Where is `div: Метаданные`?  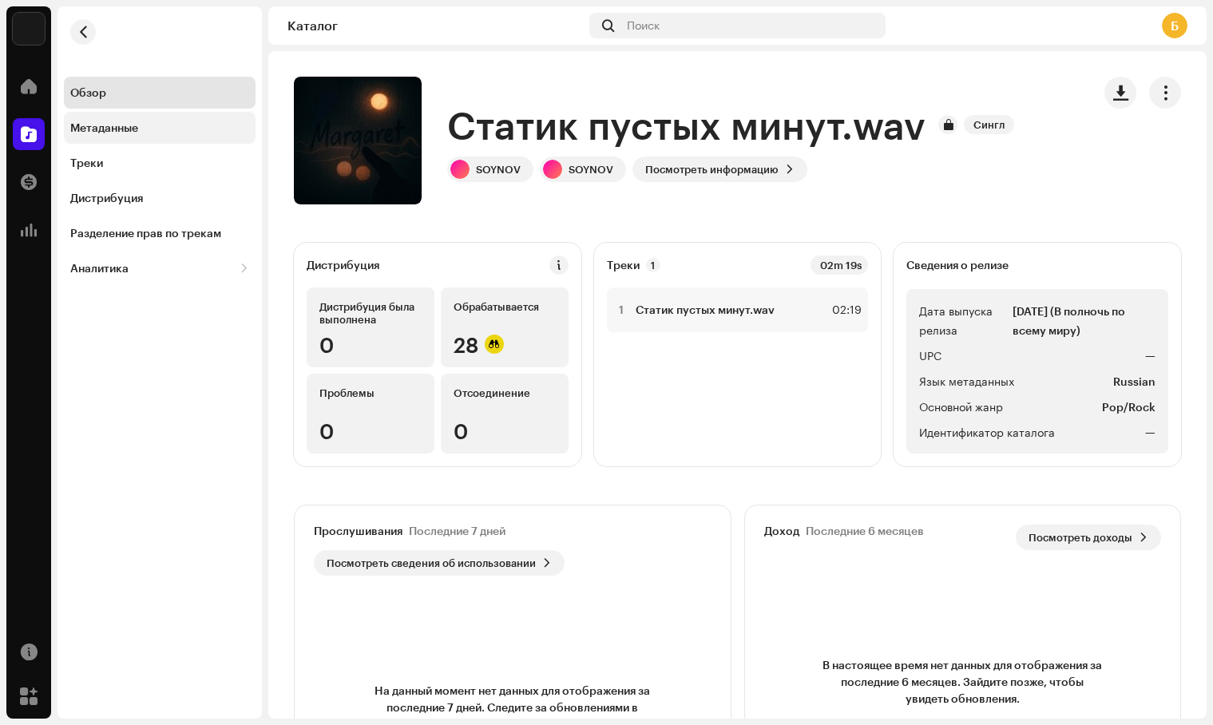 div: Метаданные is located at coordinates (104, 128).